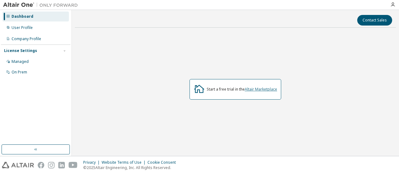  What do you see at coordinates (242, 90) in the screenshot?
I see `div: Start a free trial in the` at bounding box center [242, 90].